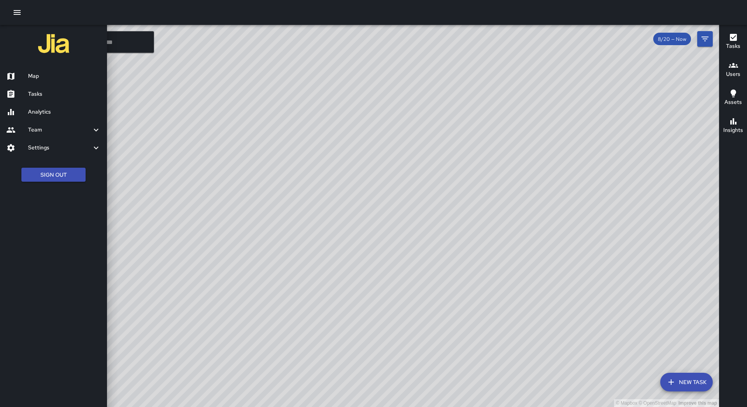  What do you see at coordinates (54, 44) in the screenshot?
I see `img: jia-logo` at bounding box center [54, 44].